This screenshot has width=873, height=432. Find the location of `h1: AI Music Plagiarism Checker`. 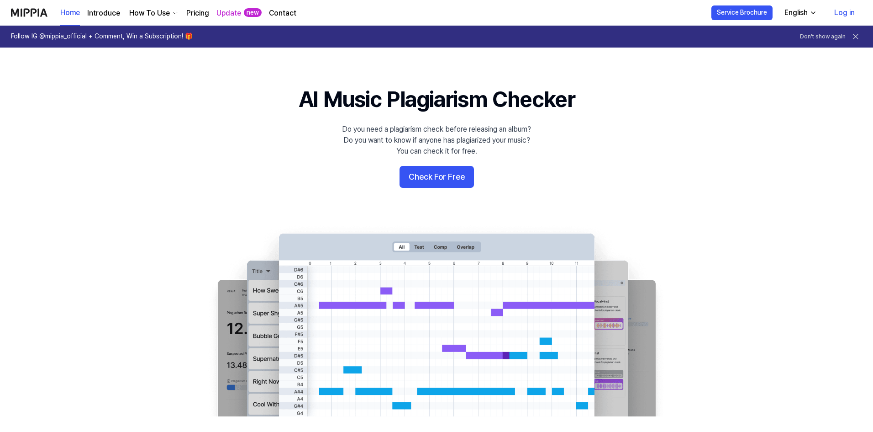

h1: AI Music Plagiarism Checker is located at coordinates (437, 99).